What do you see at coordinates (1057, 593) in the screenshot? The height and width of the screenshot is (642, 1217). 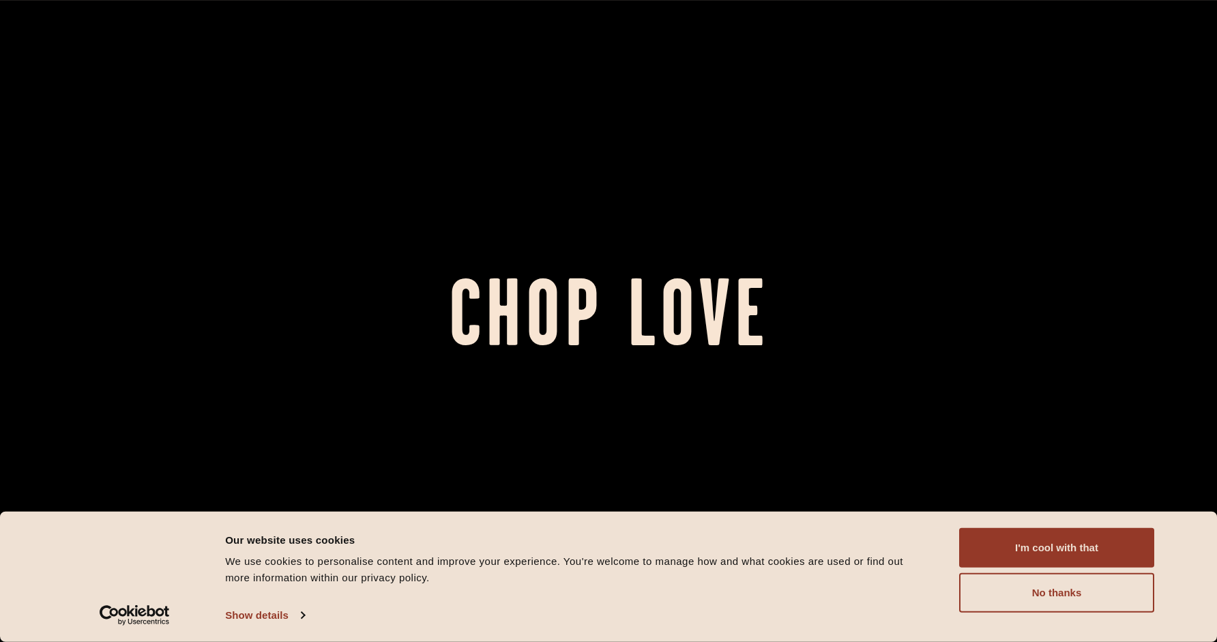 I see `button: No thanks` at bounding box center [1057, 593].